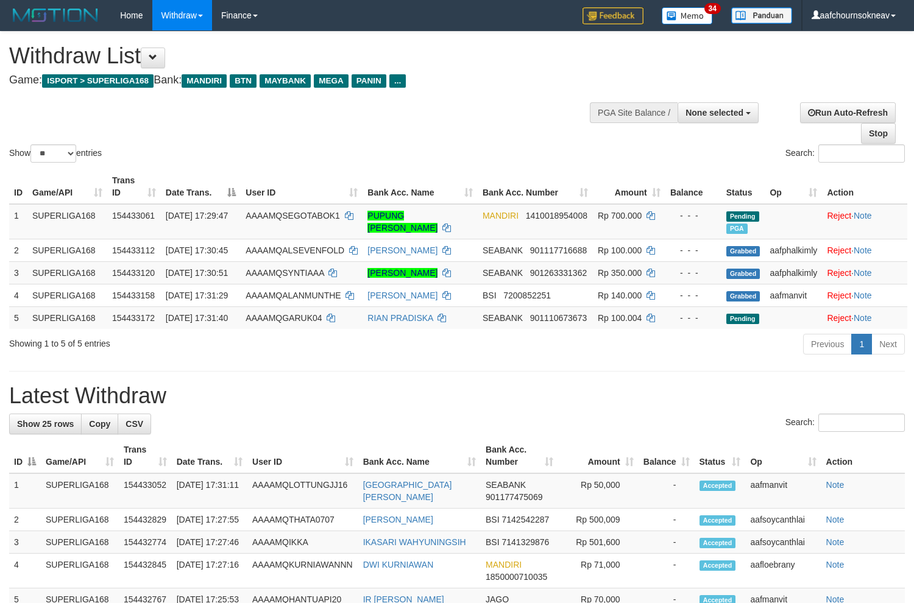  Describe the element at coordinates (134, 424) in the screenshot. I see `a: CSV` at that location.